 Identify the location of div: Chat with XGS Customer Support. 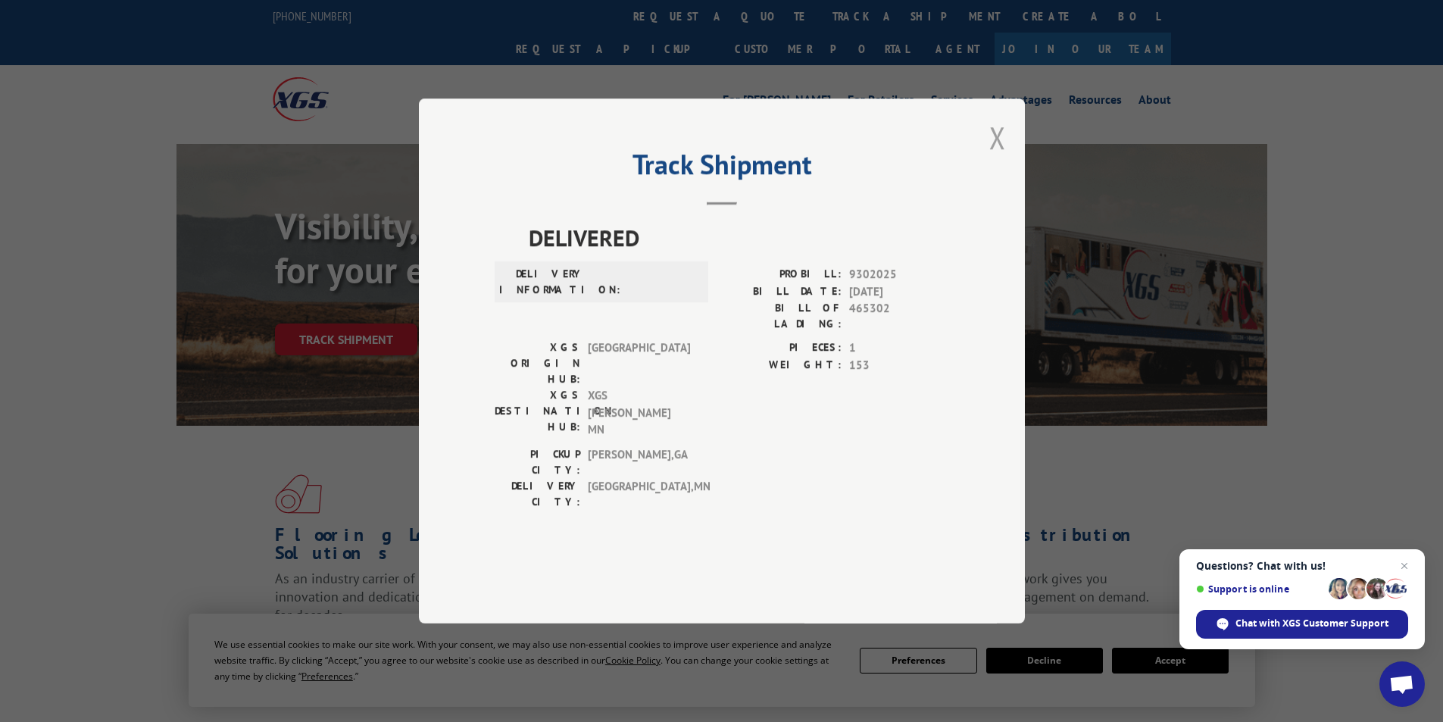
(1303, 624).